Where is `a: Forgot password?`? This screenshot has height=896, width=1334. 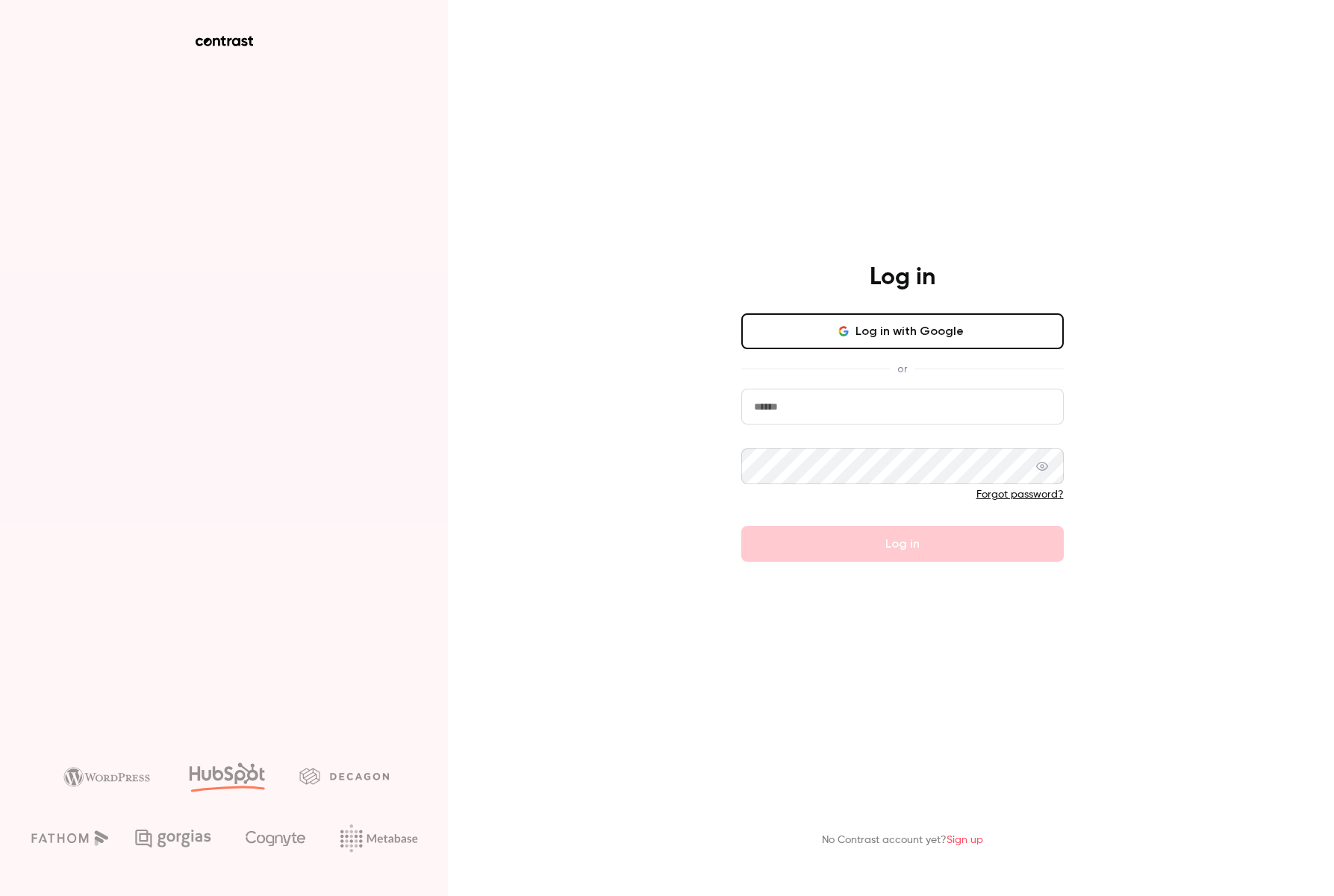 a: Forgot password? is located at coordinates (1020, 495).